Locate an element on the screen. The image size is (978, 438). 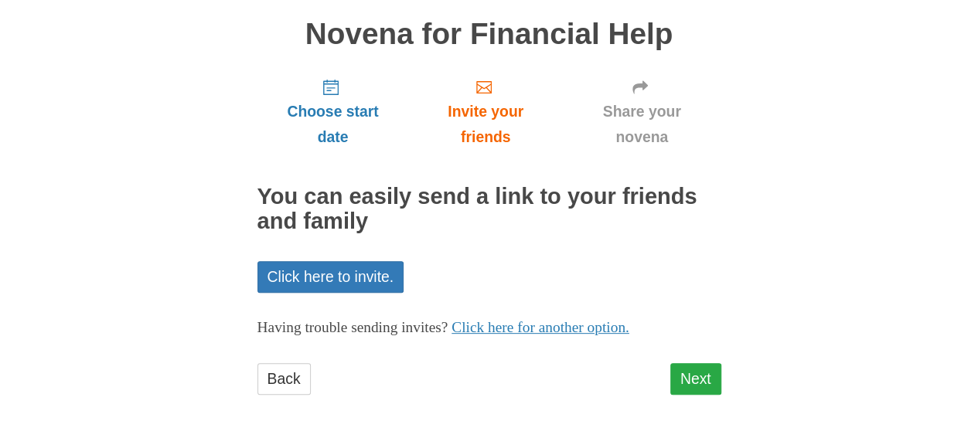
a: Next is located at coordinates (696, 379).